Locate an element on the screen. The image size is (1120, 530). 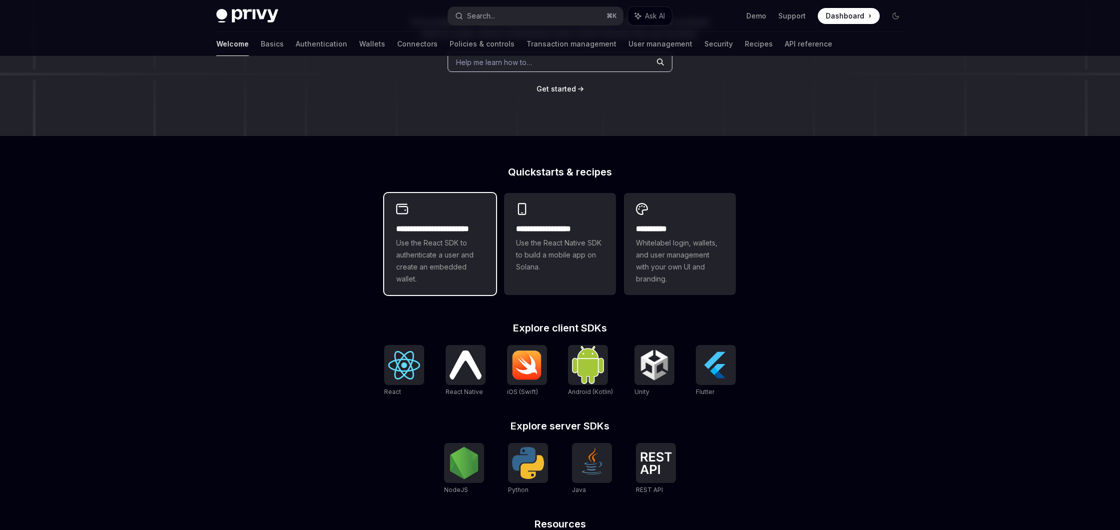
a: JavaJava is located at coordinates (592, 469).